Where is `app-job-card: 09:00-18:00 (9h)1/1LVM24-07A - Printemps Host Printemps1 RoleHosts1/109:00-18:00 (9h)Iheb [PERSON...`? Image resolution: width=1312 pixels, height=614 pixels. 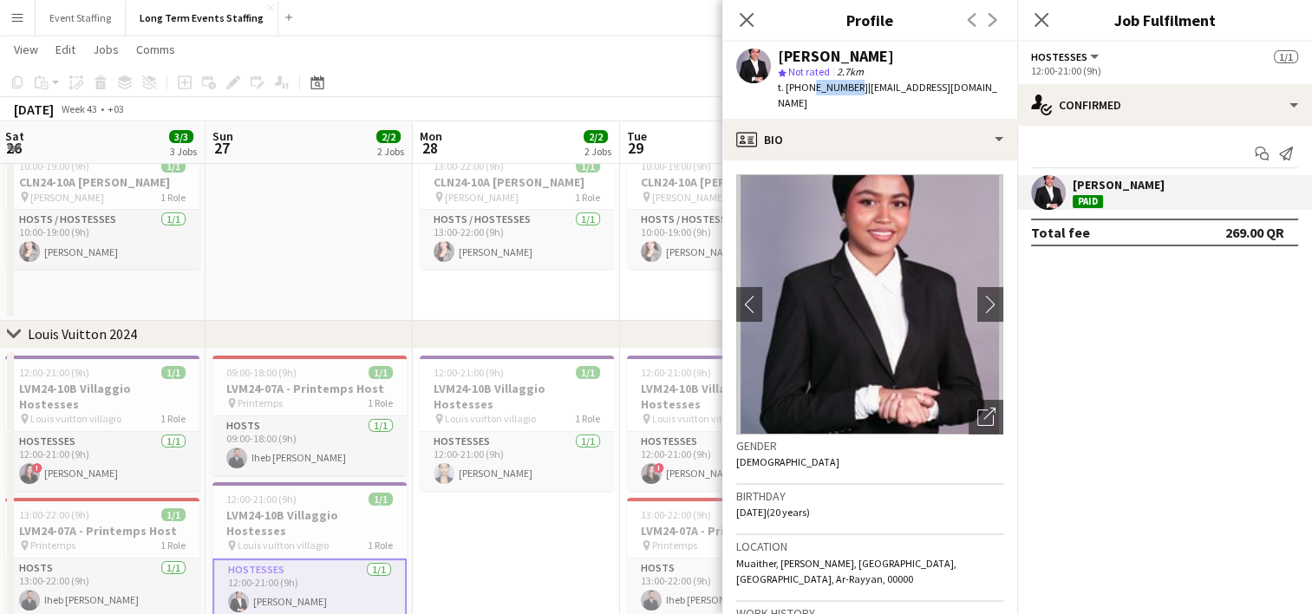 app-job-card: 09:00-18:00 (9h)1/1LVM24-07A - Printemps Host Printemps1 RoleHosts1/109:00-18:00 (9h)Iheb [PERSON... is located at coordinates (310, 415).